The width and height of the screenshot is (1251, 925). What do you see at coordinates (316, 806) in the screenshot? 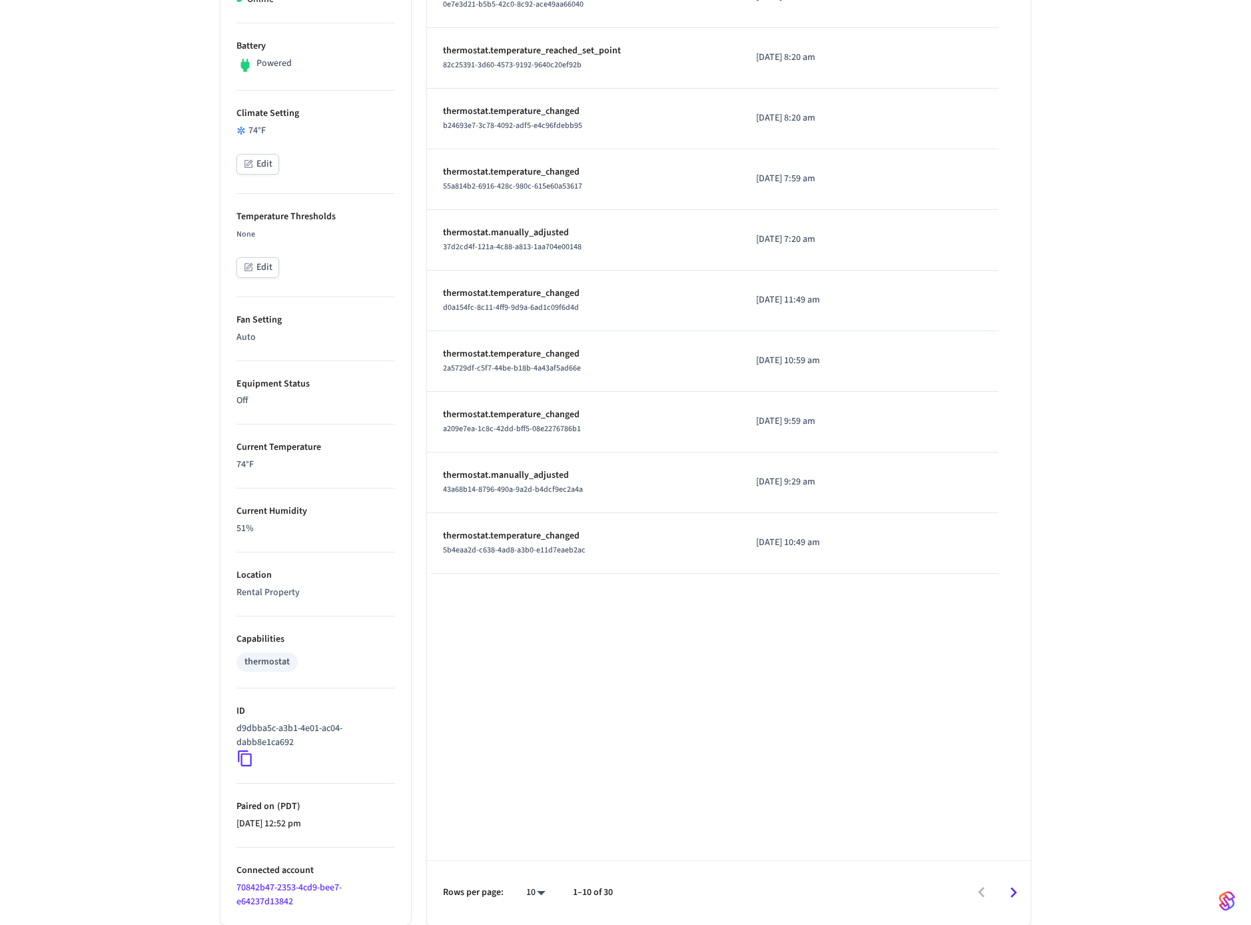
I see `p: Paired on` at bounding box center [316, 806].